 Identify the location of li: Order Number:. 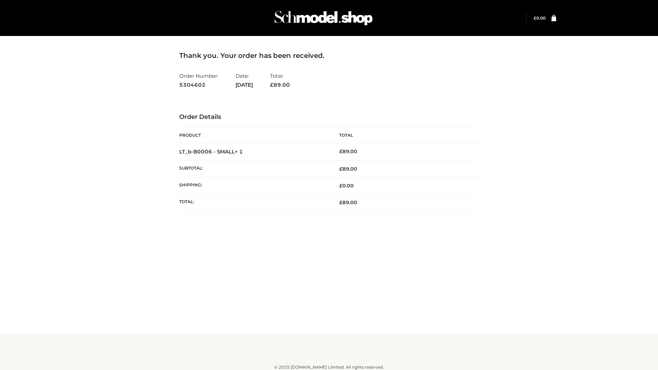
(199, 80).